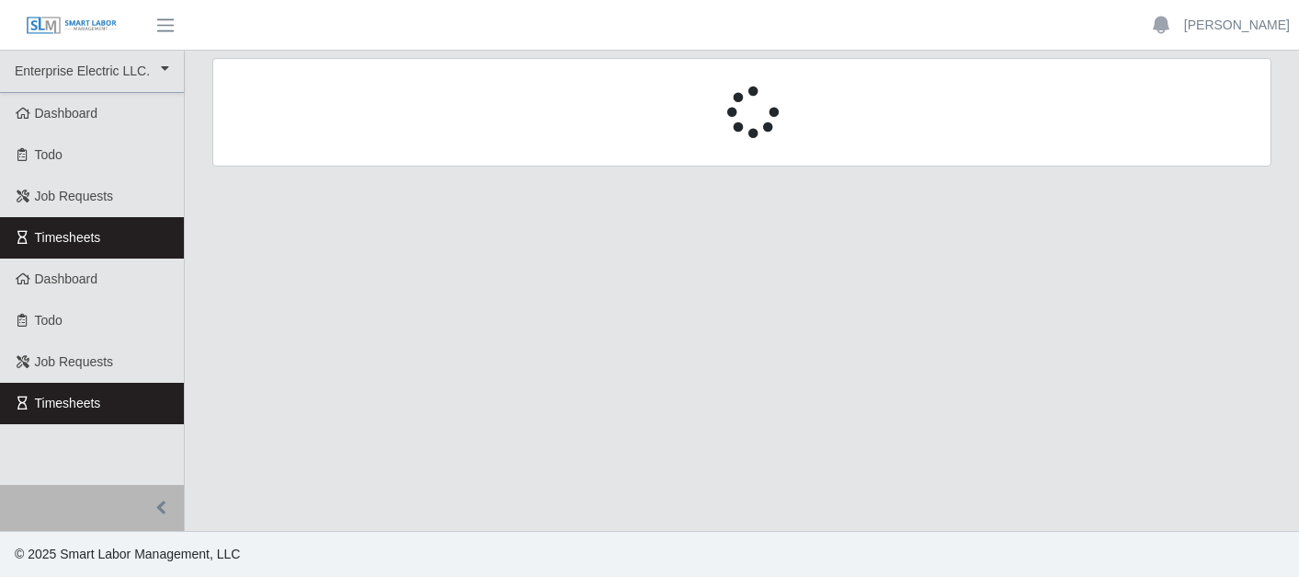  Describe the element at coordinates (72, 26) in the screenshot. I see `img: SLM Logo` at that location.